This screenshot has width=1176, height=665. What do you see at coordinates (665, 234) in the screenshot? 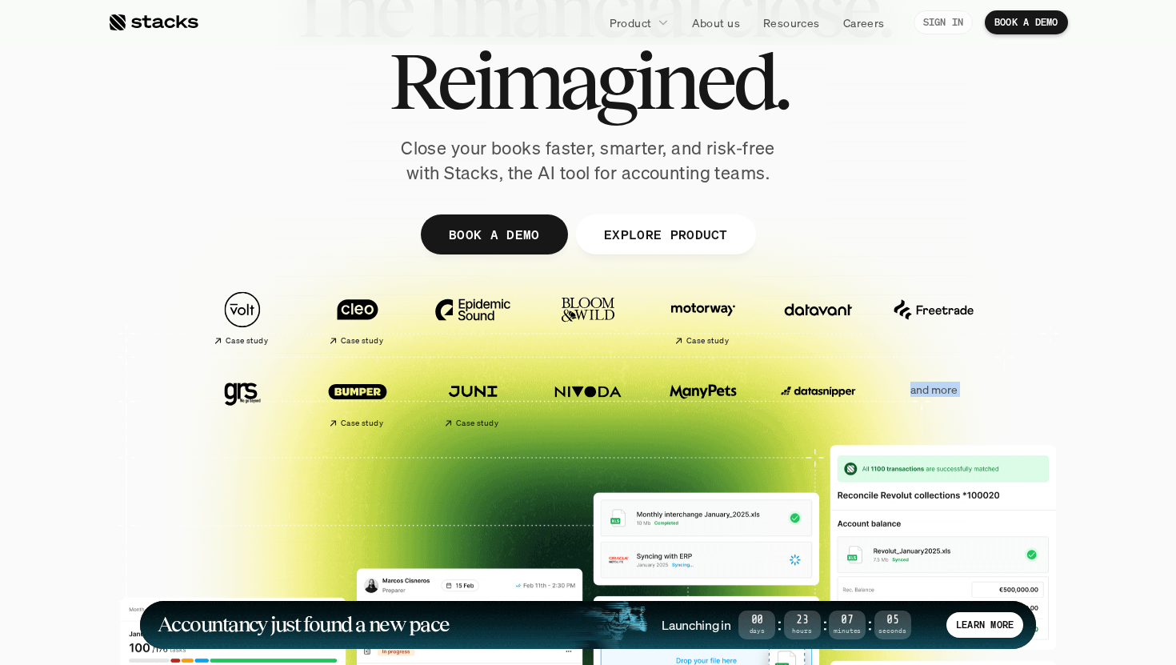
I see `a: EXPLORE PRODUCT` at bounding box center [665, 234].